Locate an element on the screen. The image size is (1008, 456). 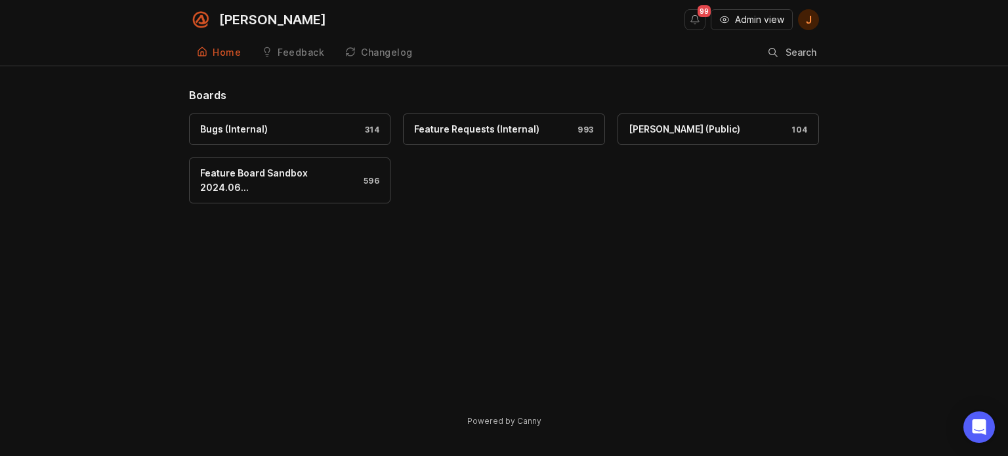
span: 99 is located at coordinates (704, 11).